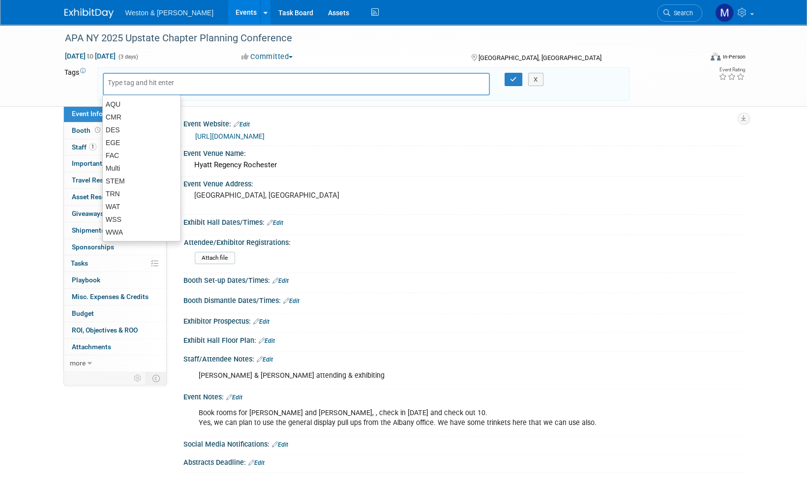 This screenshot has width=807, height=484. Describe the element at coordinates (78, 363) in the screenshot. I see `span: more` at that location.